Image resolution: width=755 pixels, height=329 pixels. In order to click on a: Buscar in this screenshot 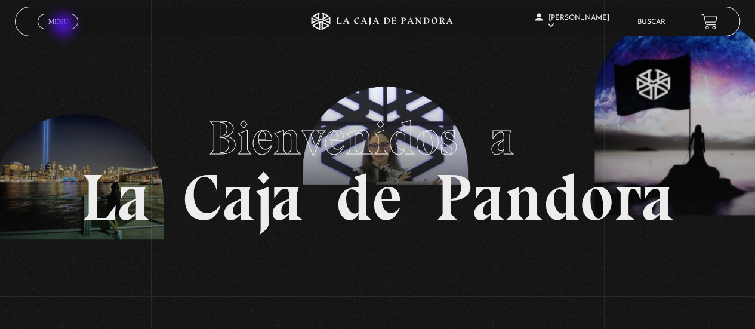, I will do `click(652, 22)`.